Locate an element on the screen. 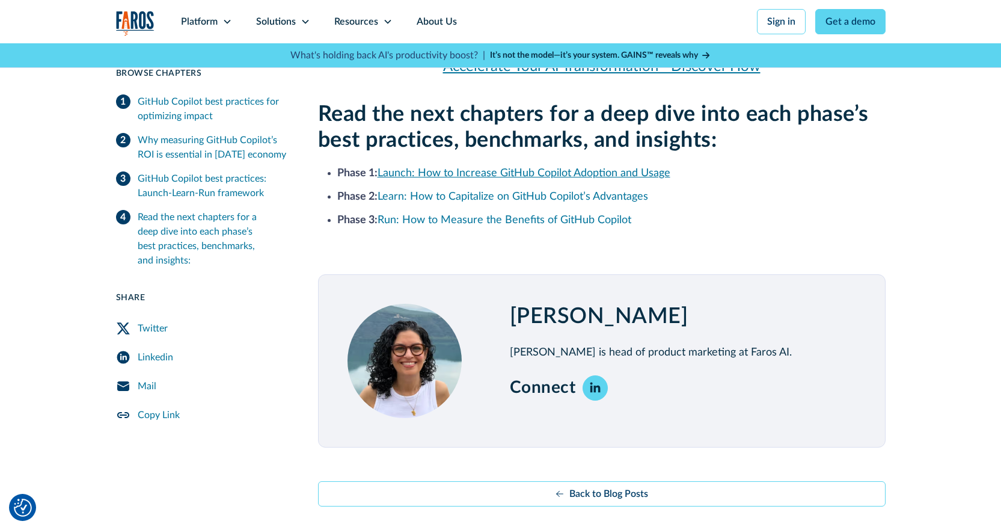 The image size is (1001, 530). div: Solutions is located at coordinates (276, 22).